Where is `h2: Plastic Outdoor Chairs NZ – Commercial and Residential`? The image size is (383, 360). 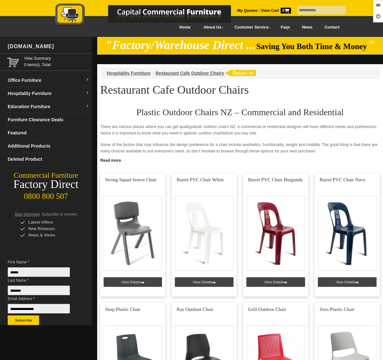 h2: Plastic Outdoor Chairs NZ – Commercial and Residential is located at coordinates (240, 112).